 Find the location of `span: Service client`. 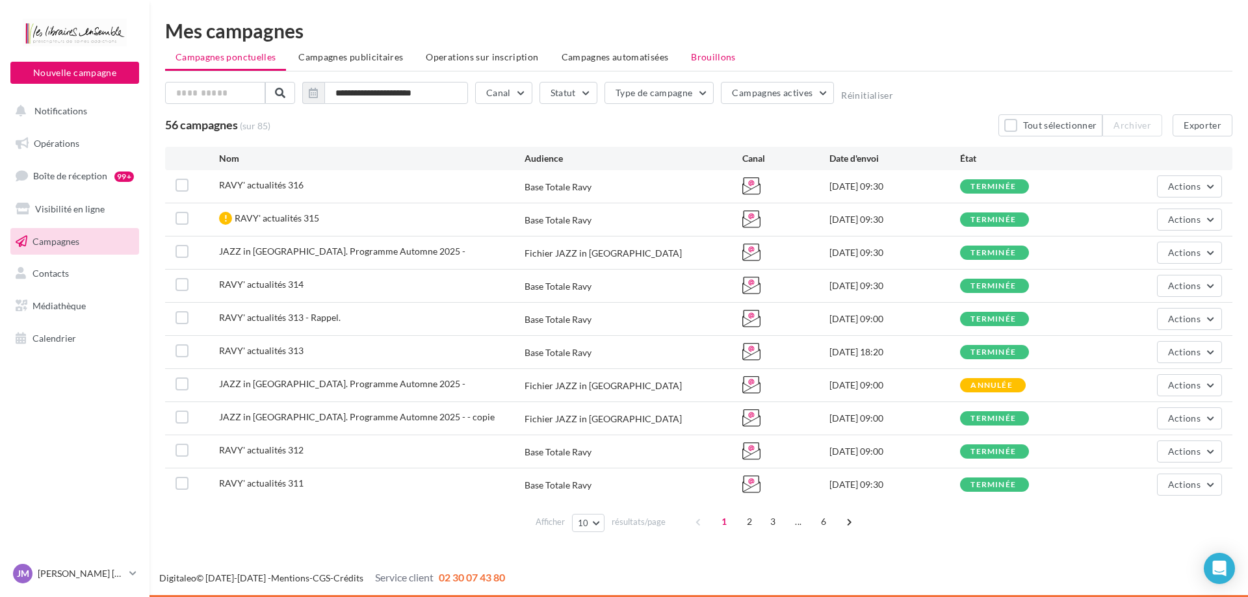

span: Service client is located at coordinates (404, 577).